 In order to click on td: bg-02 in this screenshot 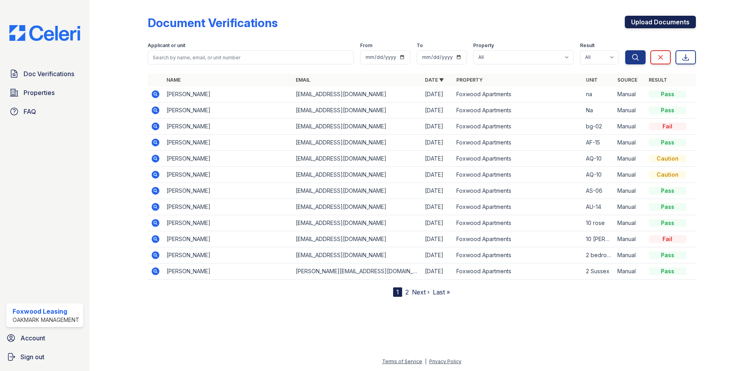, I will do `click(598, 126)`.